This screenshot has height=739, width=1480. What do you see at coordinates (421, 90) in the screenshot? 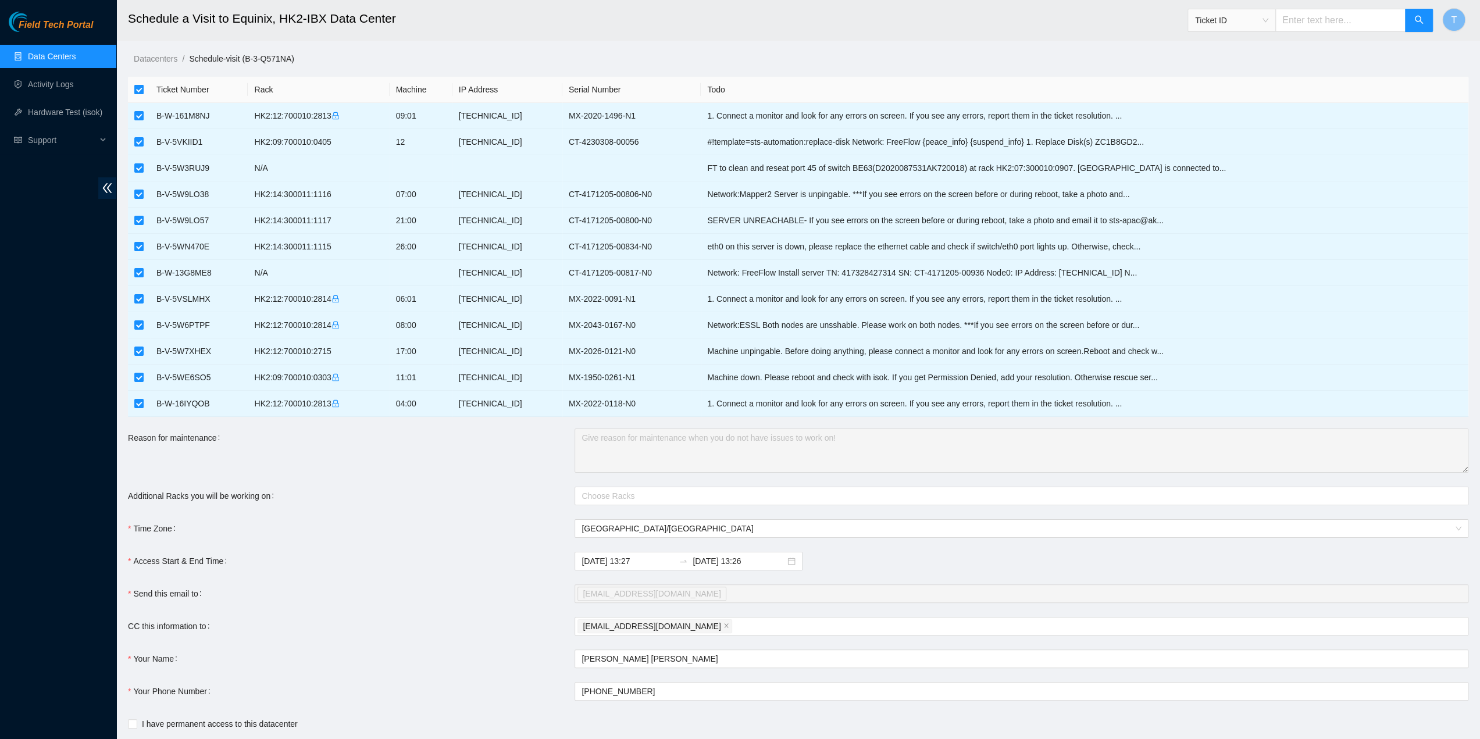
I see `th: Machine` at bounding box center [421, 90].